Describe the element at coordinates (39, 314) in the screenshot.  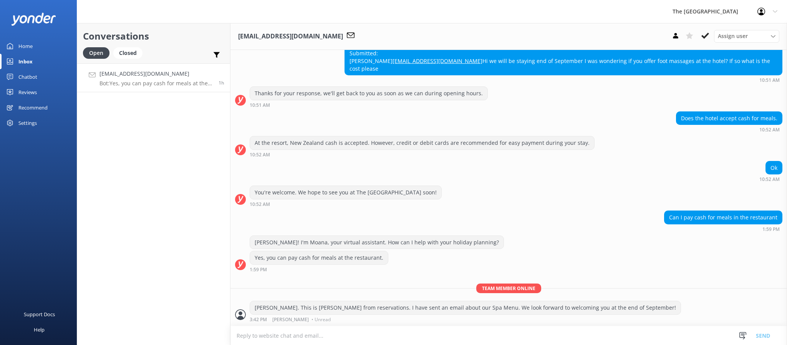
I see `div: Support Docs` at that location.